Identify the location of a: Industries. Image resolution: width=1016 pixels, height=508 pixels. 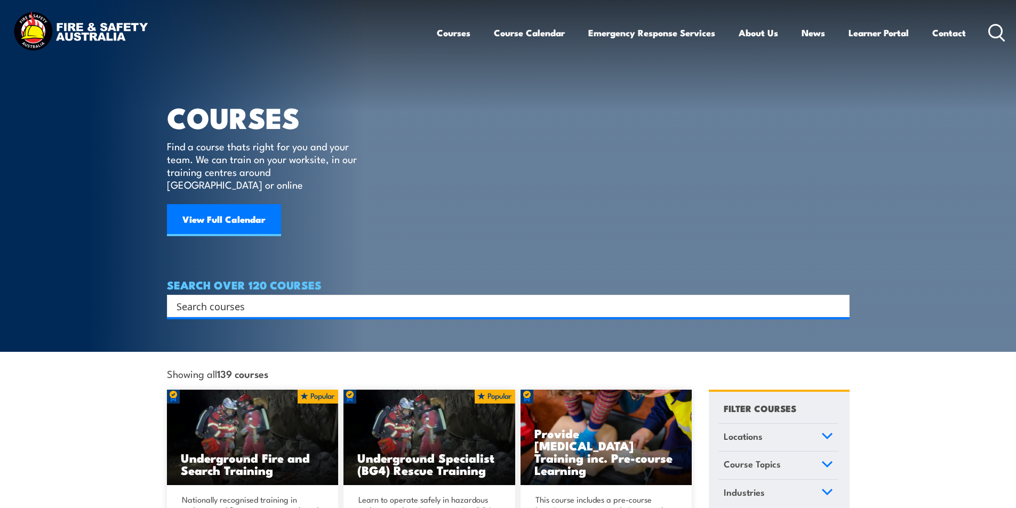
(778, 494).